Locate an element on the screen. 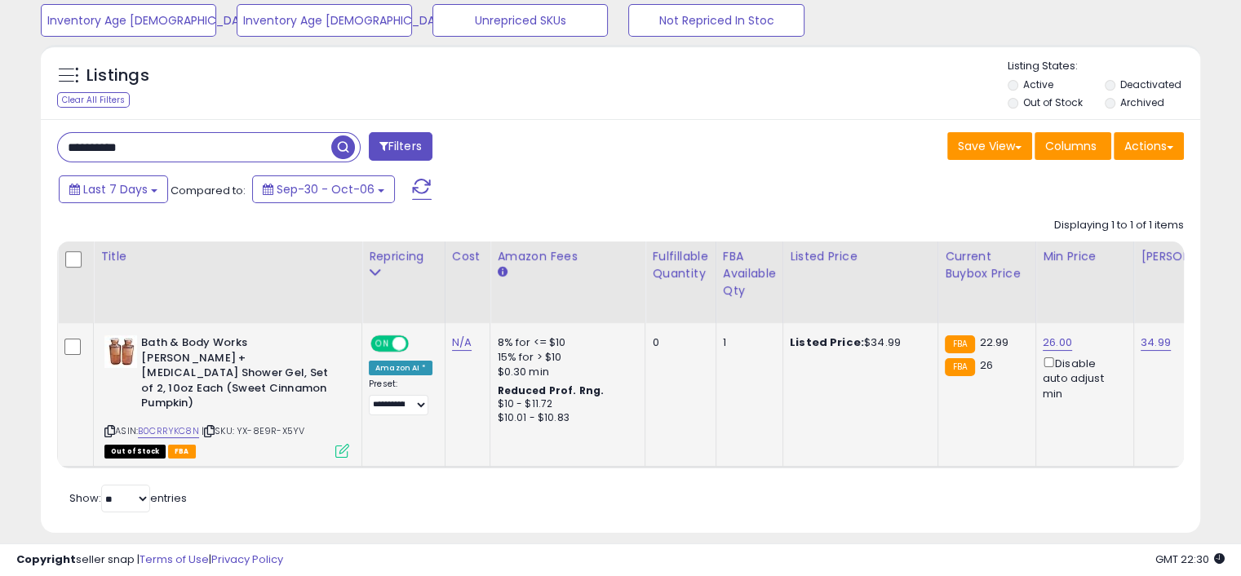  button: Last 7 Days is located at coordinates (113, 189).